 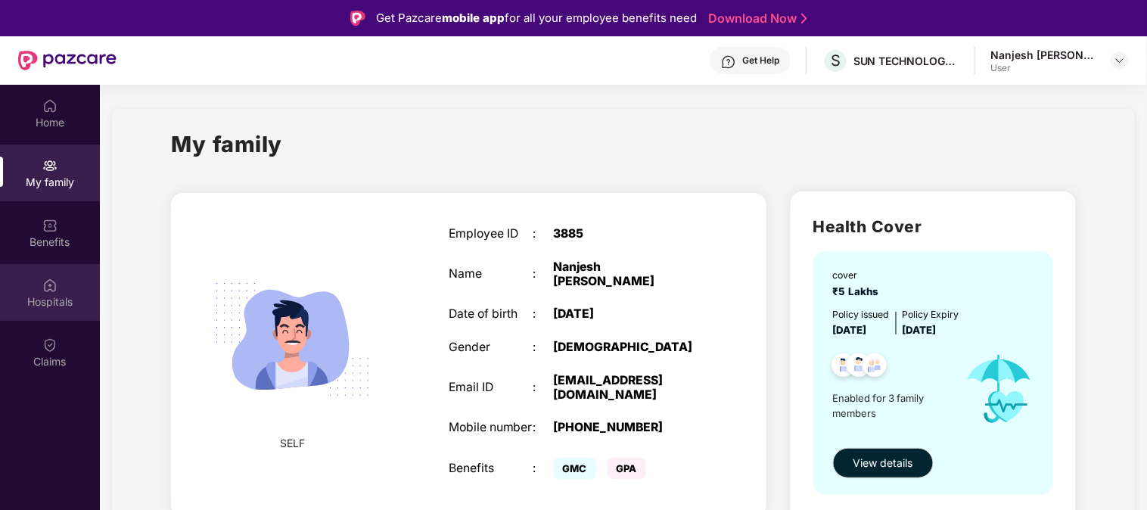 What do you see at coordinates (755, 18) in the screenshot?
I see `a: Download Now` at bounding box center [755, 18].